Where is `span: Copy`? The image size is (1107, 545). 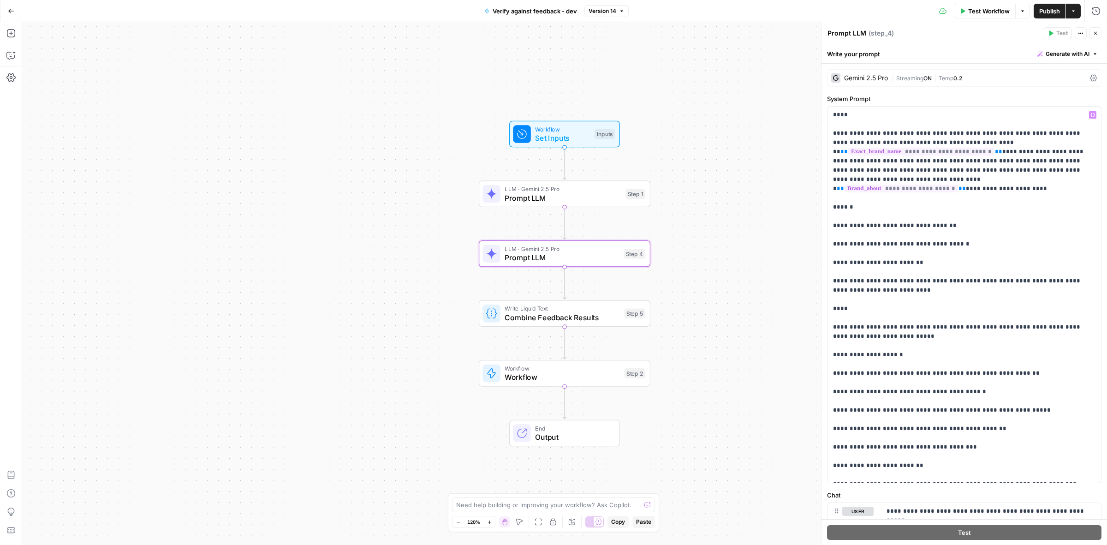 span: Copy is located at coordinates (618, 522).